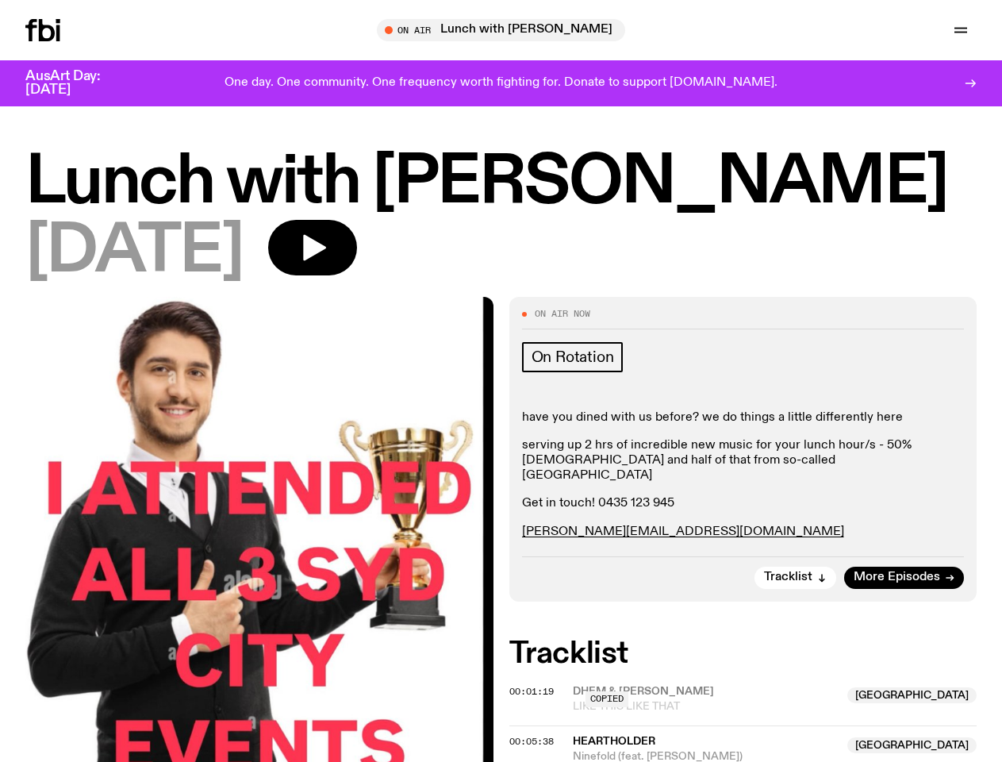  I want to click on p: Get in touch! 0435 123 945, so click(743, 503).